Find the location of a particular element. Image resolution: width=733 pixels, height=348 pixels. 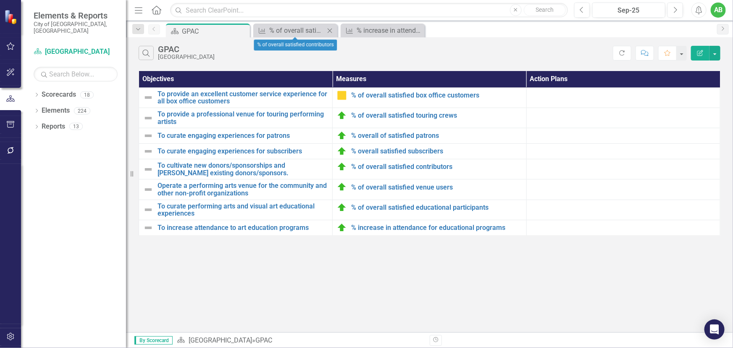

div: Sep-25 is located at coordinates (629, 10).